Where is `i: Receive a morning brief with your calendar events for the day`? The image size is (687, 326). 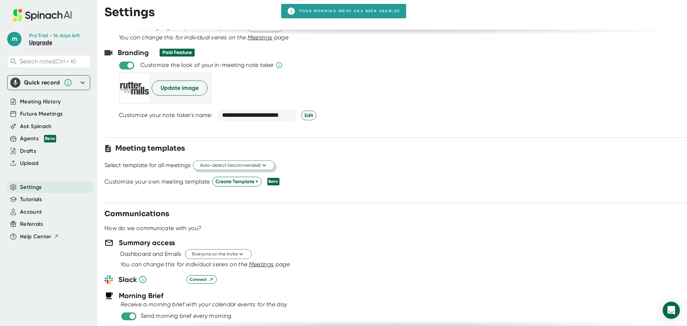 i: Receive a morning brief with your calendar events for the day is located at coordinates (204, 304).